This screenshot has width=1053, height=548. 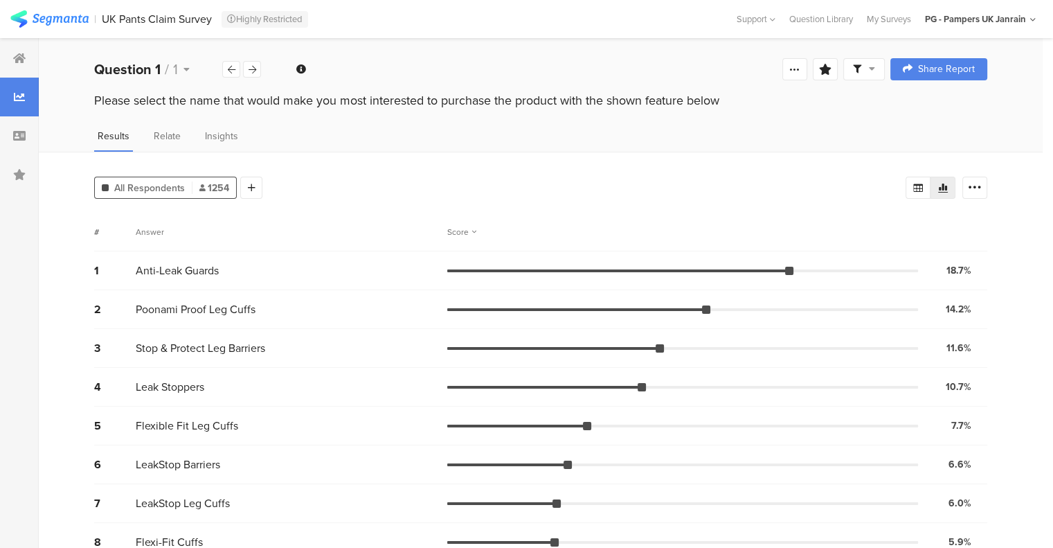 I want to click on div: Highly Restricted, so click(x=265, y=19).